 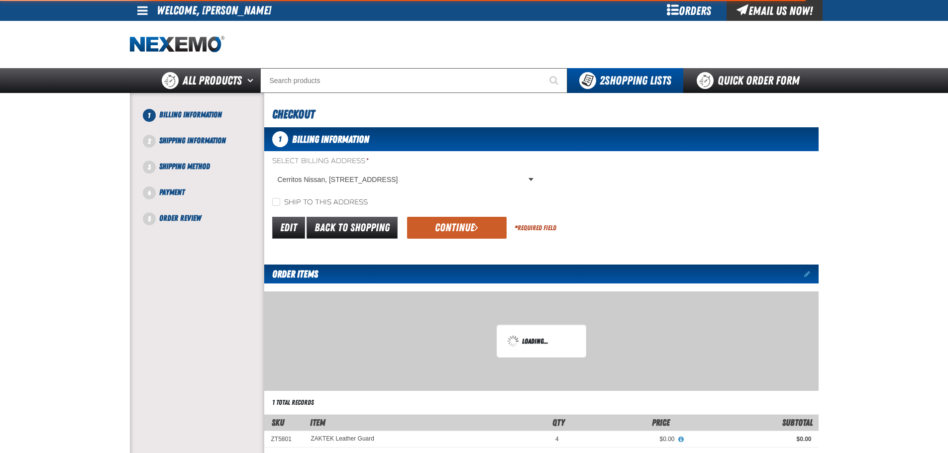 What do you see at coordinates (536, 228) in the screenshot?
I see `div: Required Field` at bounding box center [536, 228].